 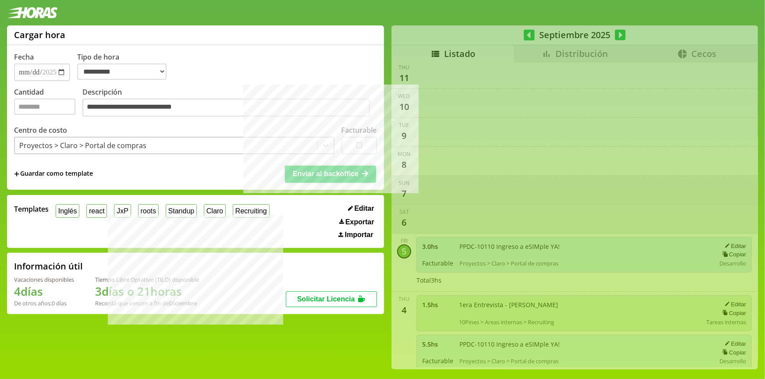 I want to click on button: Inglés, so click(x=67, y=211).